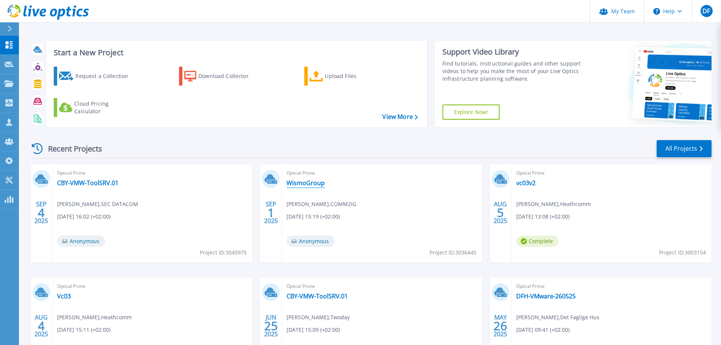 The height and width of the screenshot is (345, 721). Describe the element at coordinates (545, 296) in the screenshot. I see `a: DFH-VMware-260525` at that location.